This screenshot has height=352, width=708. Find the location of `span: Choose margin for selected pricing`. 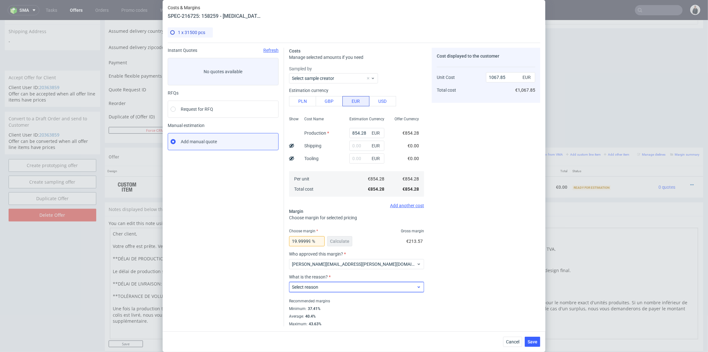

span: Choose margin for selected pricing is located at coordinates (323, 217).